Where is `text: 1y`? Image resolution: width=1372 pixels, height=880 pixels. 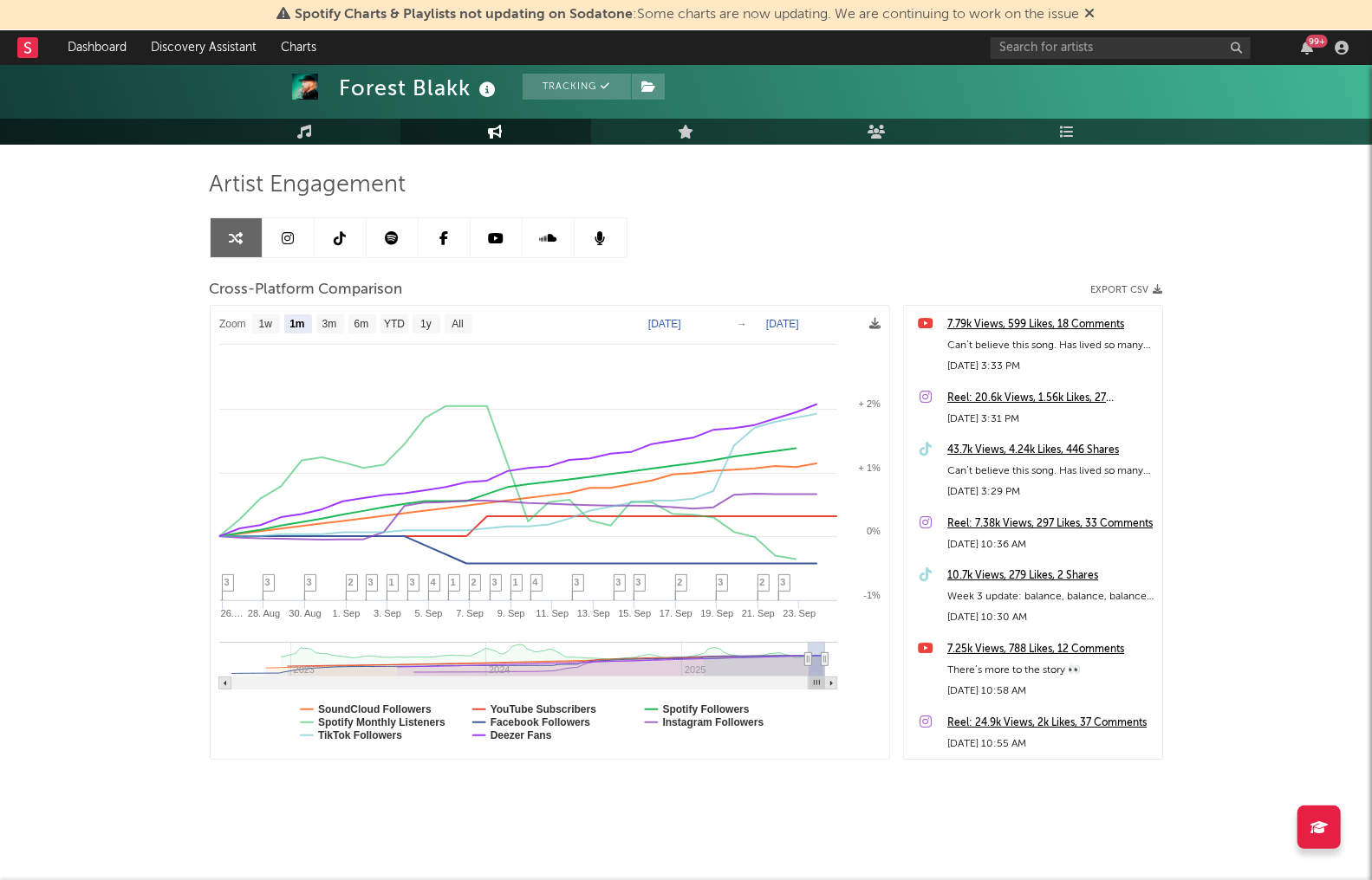 text: 1y is located at coordinates (425, 325).